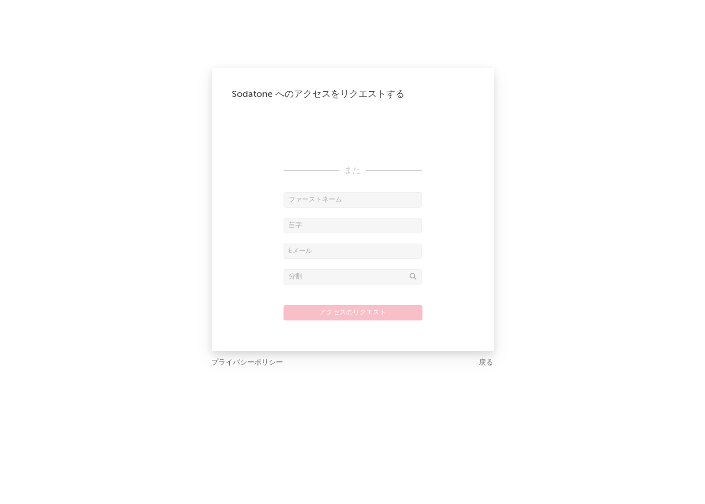  What do you see at coordinates (353, 251) in the screenshot?
I see `input: Eメール` at bounding box center [353, 251].